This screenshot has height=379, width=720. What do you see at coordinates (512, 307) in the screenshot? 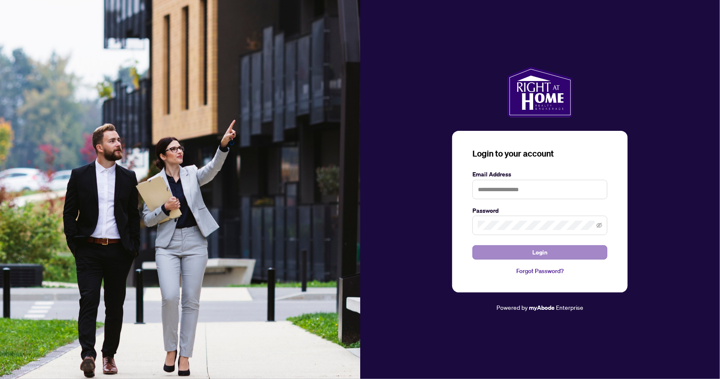
I see `span: Powered by` at bounding box center [512, 307].